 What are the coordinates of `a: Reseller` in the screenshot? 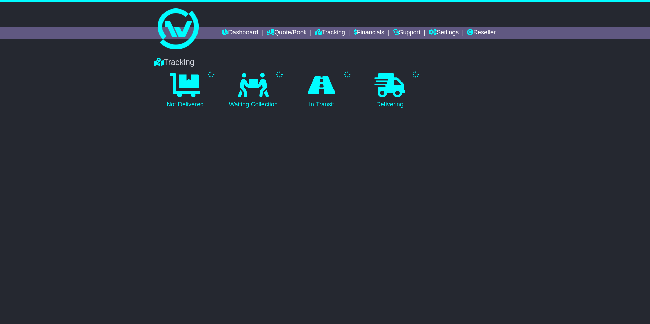 It's located at (482, 33).